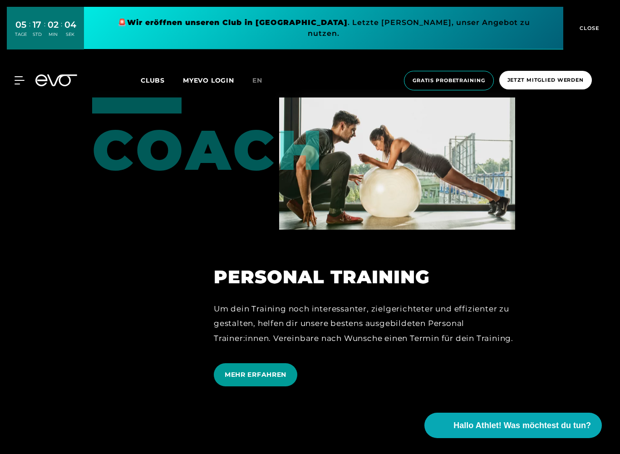 This screenshot has width=620, height=454. Describe the element at coordinates (589, 28) in the screenshot. I see `button: CLOSE` at that location.